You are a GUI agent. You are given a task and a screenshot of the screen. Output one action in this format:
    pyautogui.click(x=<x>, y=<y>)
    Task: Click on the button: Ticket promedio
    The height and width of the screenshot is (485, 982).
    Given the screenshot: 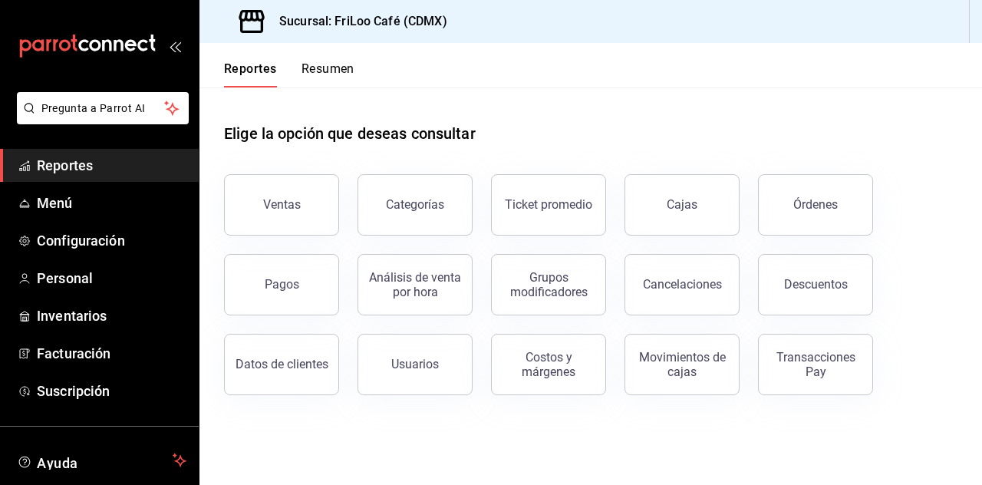 What is the action you would take?
    pyautogui.click(x=548, y=205)
    